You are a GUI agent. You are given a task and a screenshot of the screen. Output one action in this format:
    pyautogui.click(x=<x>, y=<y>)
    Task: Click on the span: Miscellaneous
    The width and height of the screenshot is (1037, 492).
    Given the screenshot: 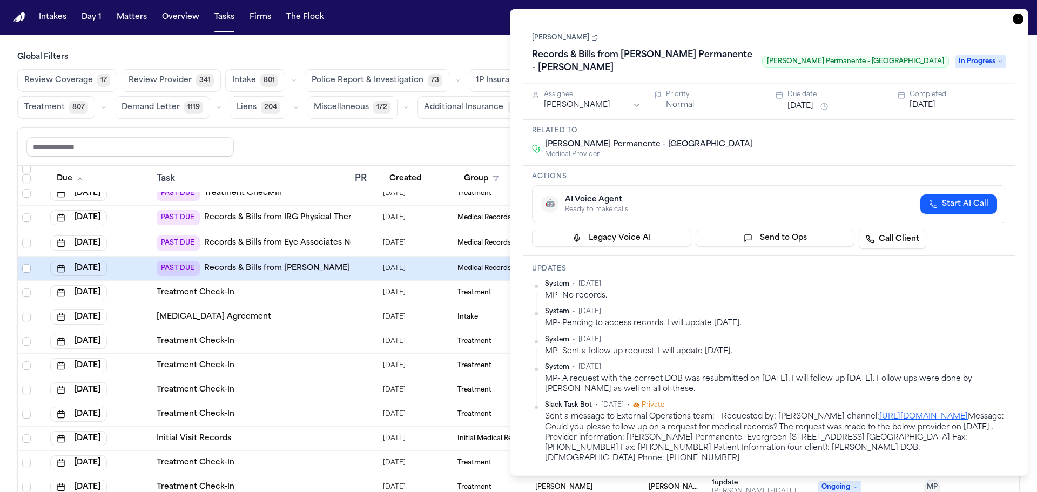 What is the action you would take?
    pyautogui.click(x=341, y=108)
    